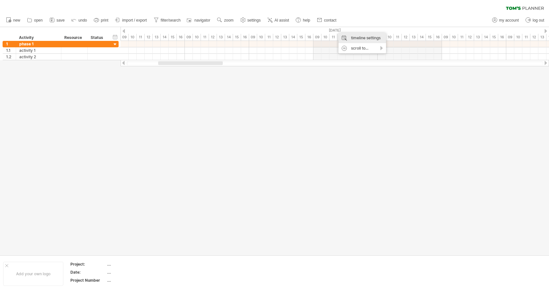 The image size is (549, 292). I want to click on span: log out, so click(539, 20).